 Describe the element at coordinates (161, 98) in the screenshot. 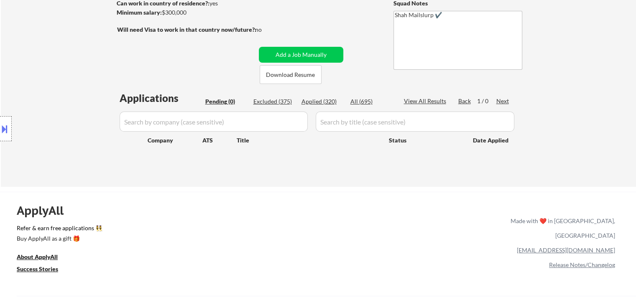

I see `div: Applications` at that location.